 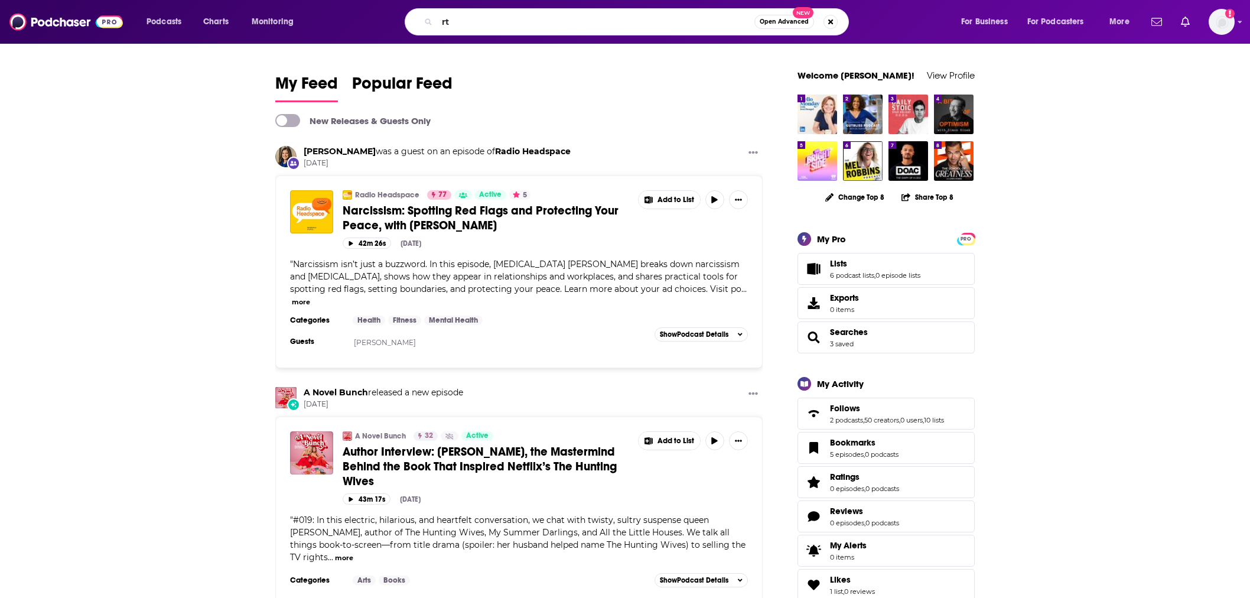 I want to click on span: #019: In this electric, hilarious, and heartfelt conversation, we chat with twisty, sultry suspen..., so click(x=518, y=538).